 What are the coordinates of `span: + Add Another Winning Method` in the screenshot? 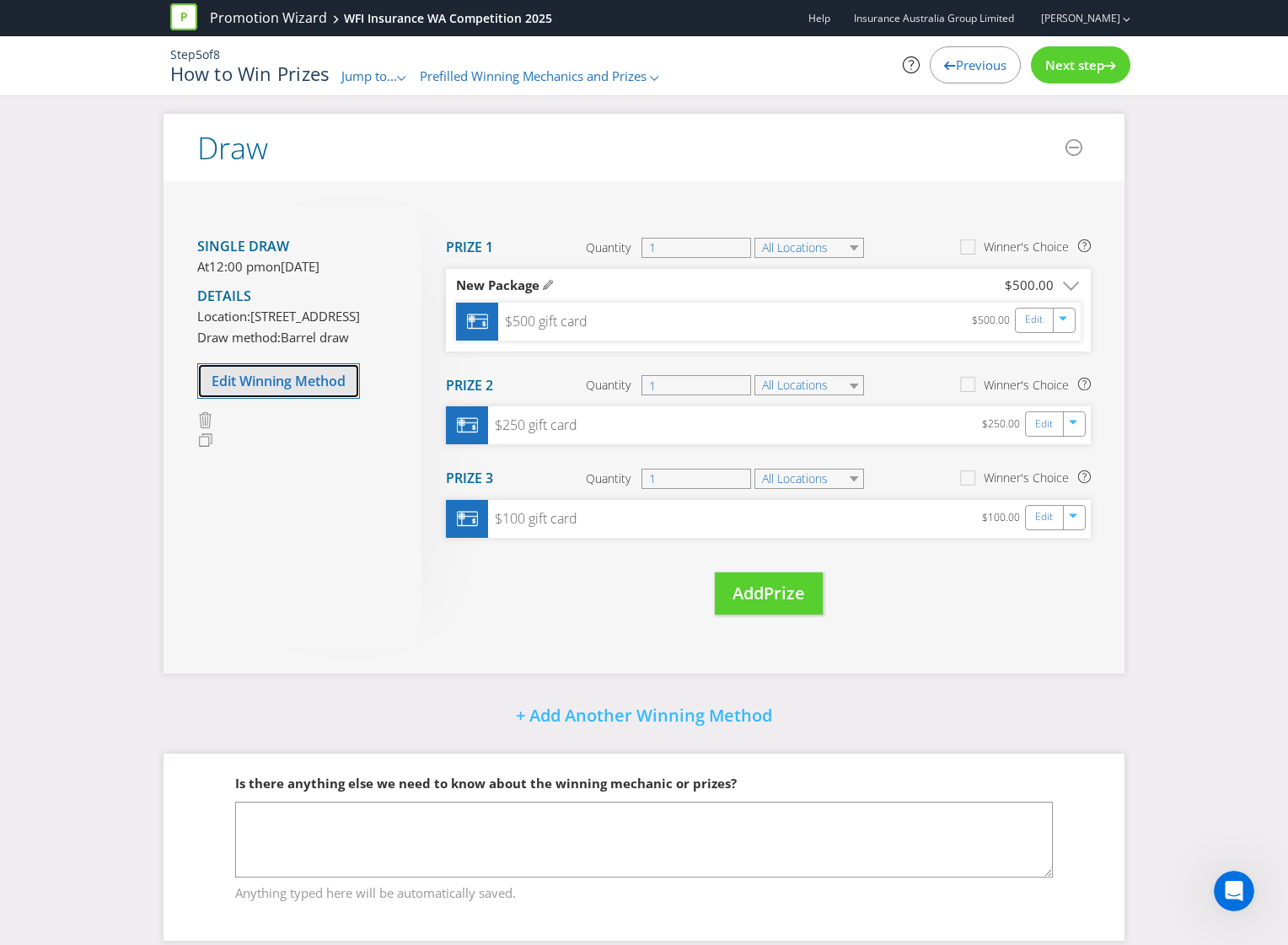 It's located at (644, 715).